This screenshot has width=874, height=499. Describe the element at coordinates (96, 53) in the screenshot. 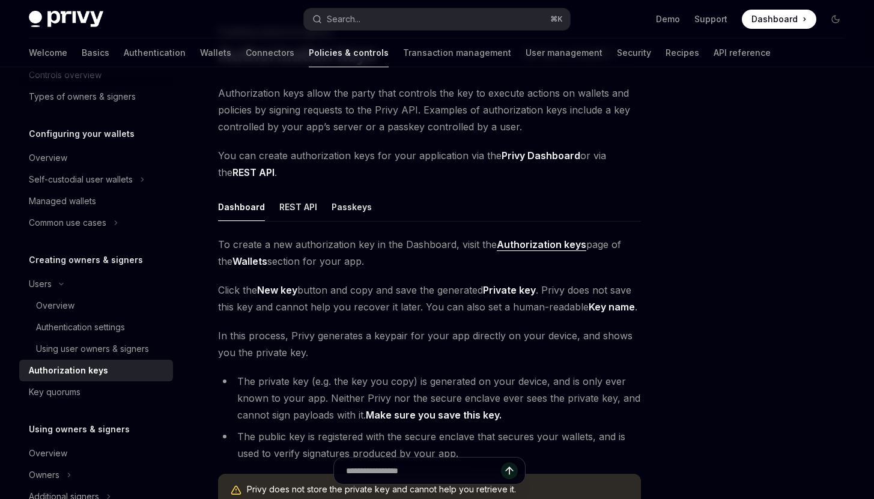

I see `a: Basics` at that location.